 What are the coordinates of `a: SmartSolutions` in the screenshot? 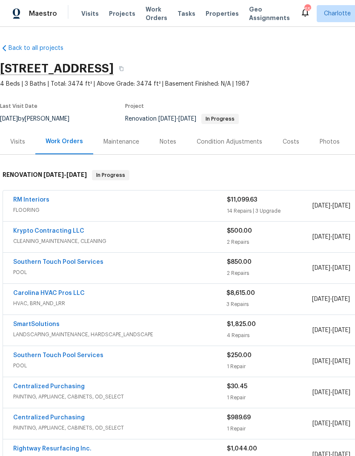 It's located at (36, 324).